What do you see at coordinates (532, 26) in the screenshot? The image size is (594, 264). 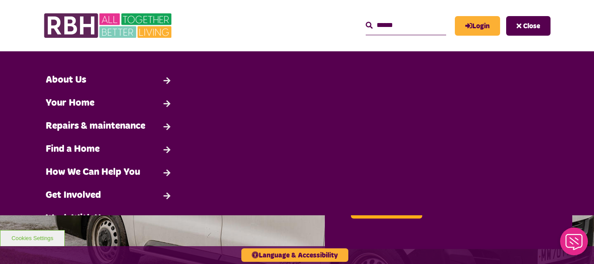 I see `span: Close` at bounding box center [532, 26].